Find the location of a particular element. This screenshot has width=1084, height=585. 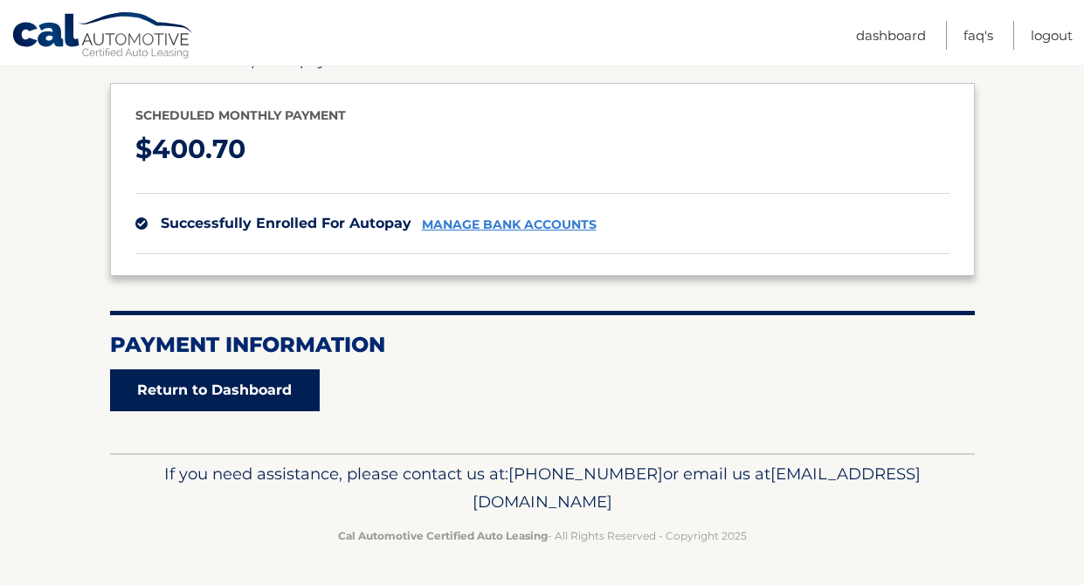

a: manage bank accounts is located at coordinates (509, 224).